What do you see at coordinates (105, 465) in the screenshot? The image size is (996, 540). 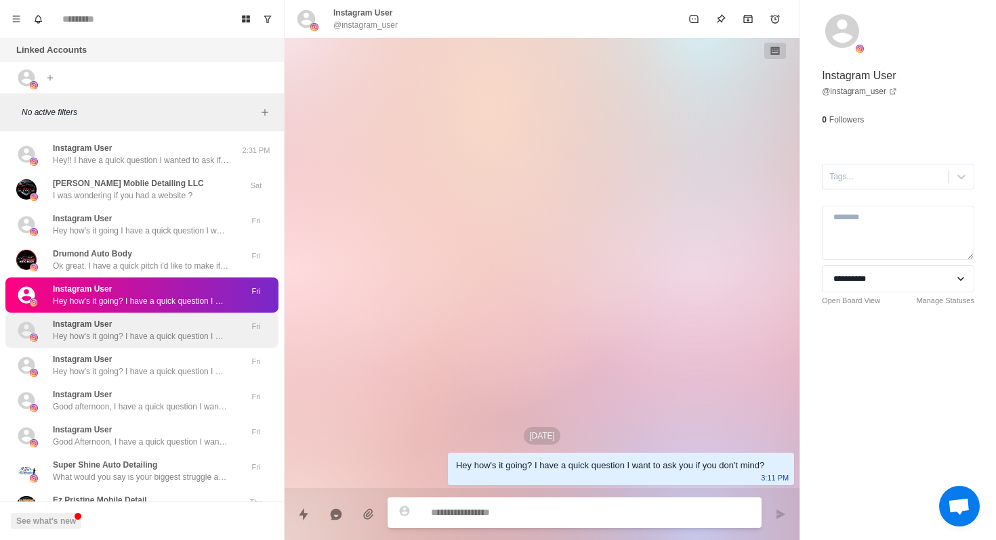 I see `p: Super Shine Auto Detailing` at bounding box center [105, 465].